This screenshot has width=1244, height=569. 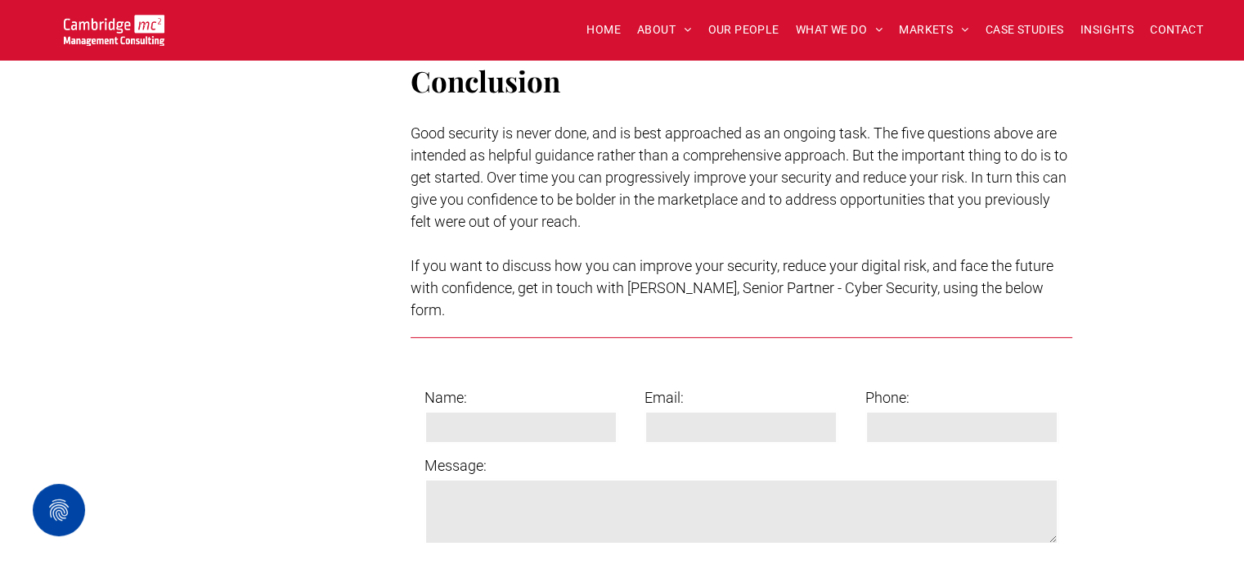 What do you see at coordinates (604, 29) in the screenshot?
I see `a: HOME` at bounding box center [604, 29].